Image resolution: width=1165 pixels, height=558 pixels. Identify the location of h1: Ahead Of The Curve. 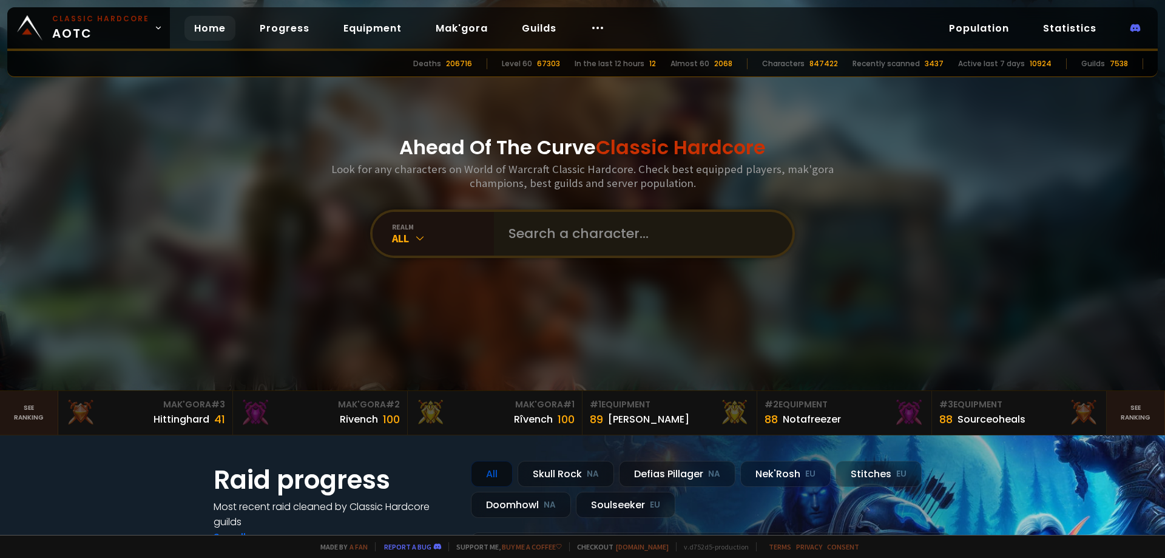
(582, 147).